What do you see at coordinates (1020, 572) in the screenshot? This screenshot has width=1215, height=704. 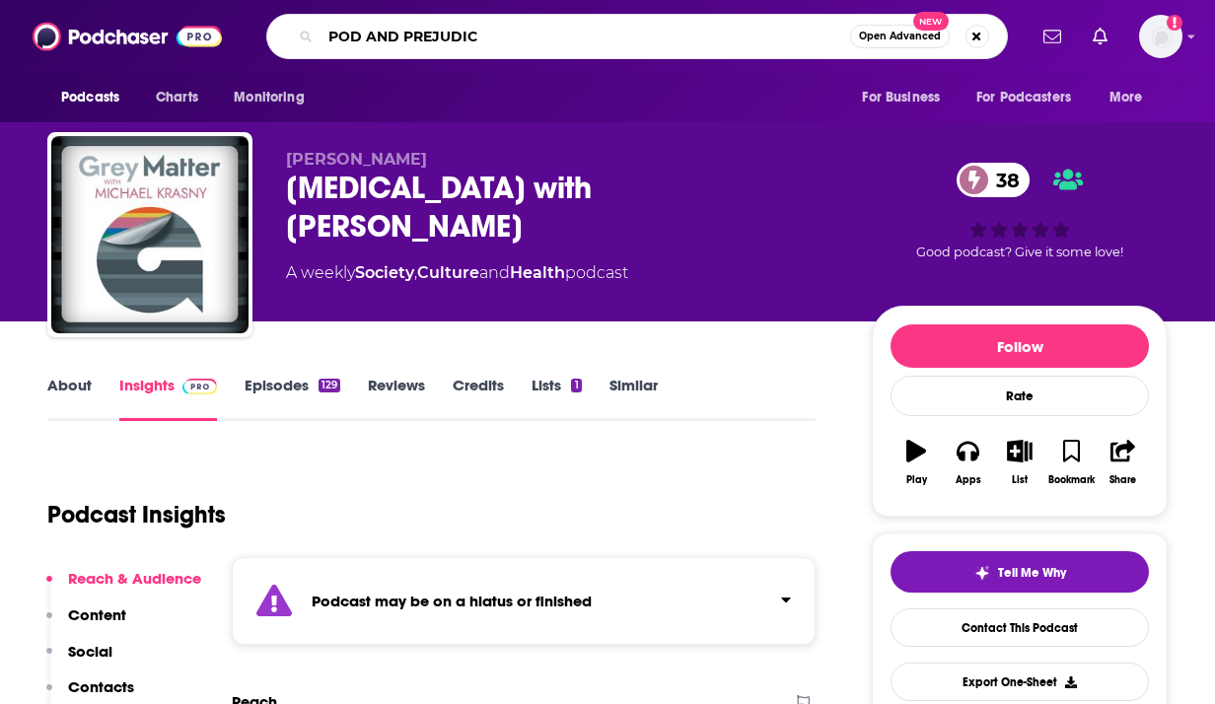 I see `button: tell me why sparkleTell Me Why` at bounding box center [1020, 572].